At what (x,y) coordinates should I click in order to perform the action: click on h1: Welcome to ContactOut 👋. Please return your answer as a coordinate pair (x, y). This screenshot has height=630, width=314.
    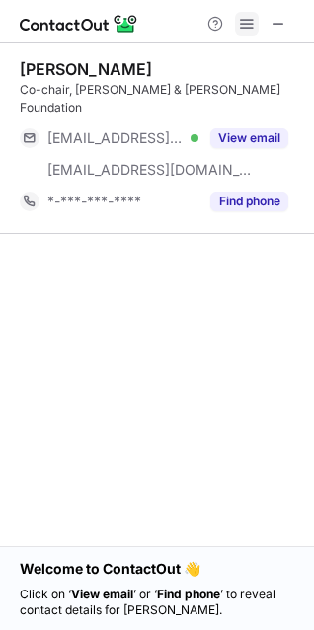
    Looking at the image, I should click on (157, 569).